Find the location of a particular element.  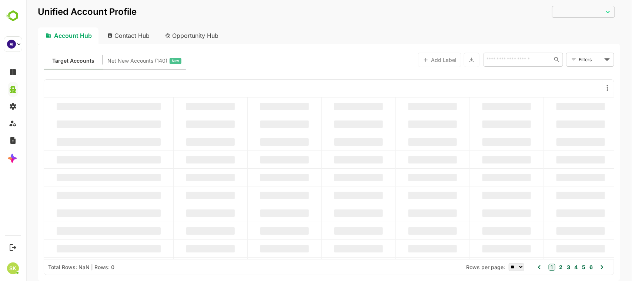

button: 6 is located at coordinates (565, 267).